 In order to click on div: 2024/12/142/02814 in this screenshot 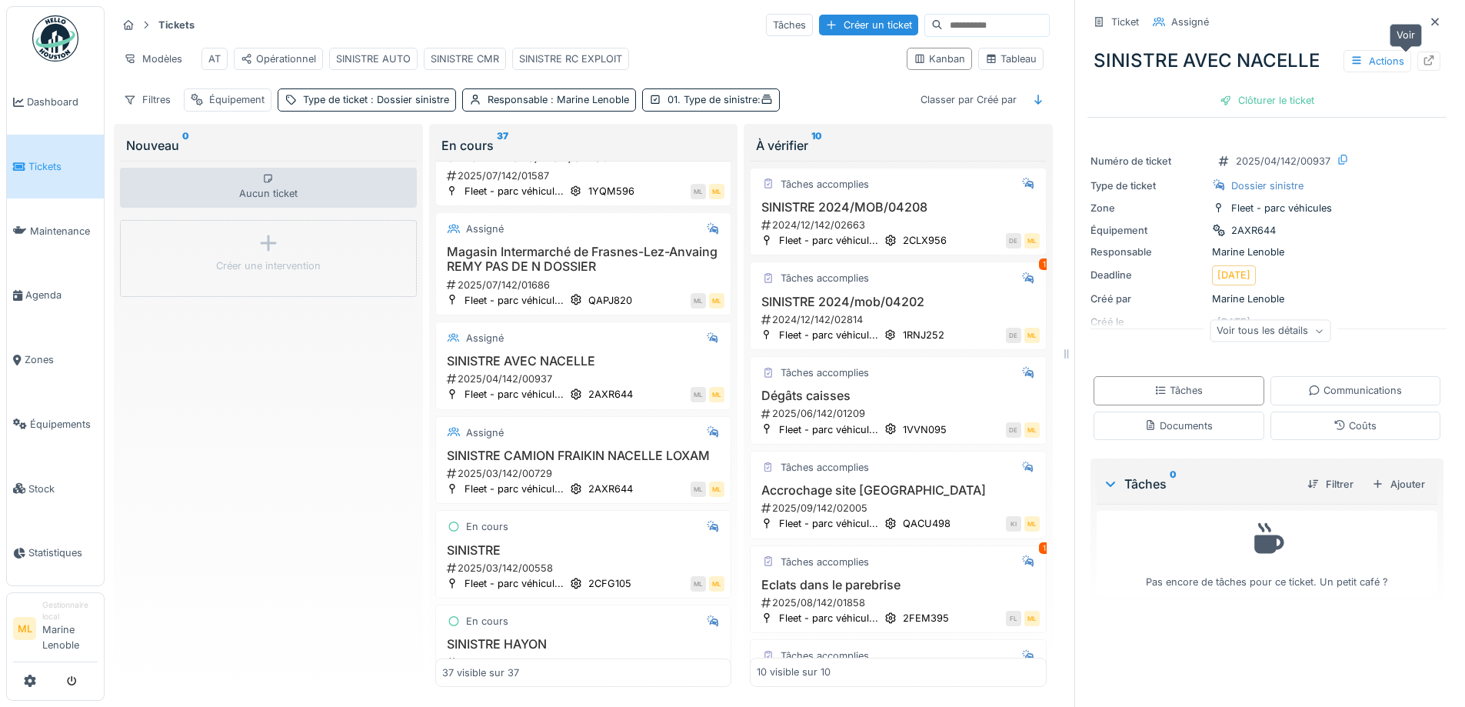, I will do `click(900, 319)`.